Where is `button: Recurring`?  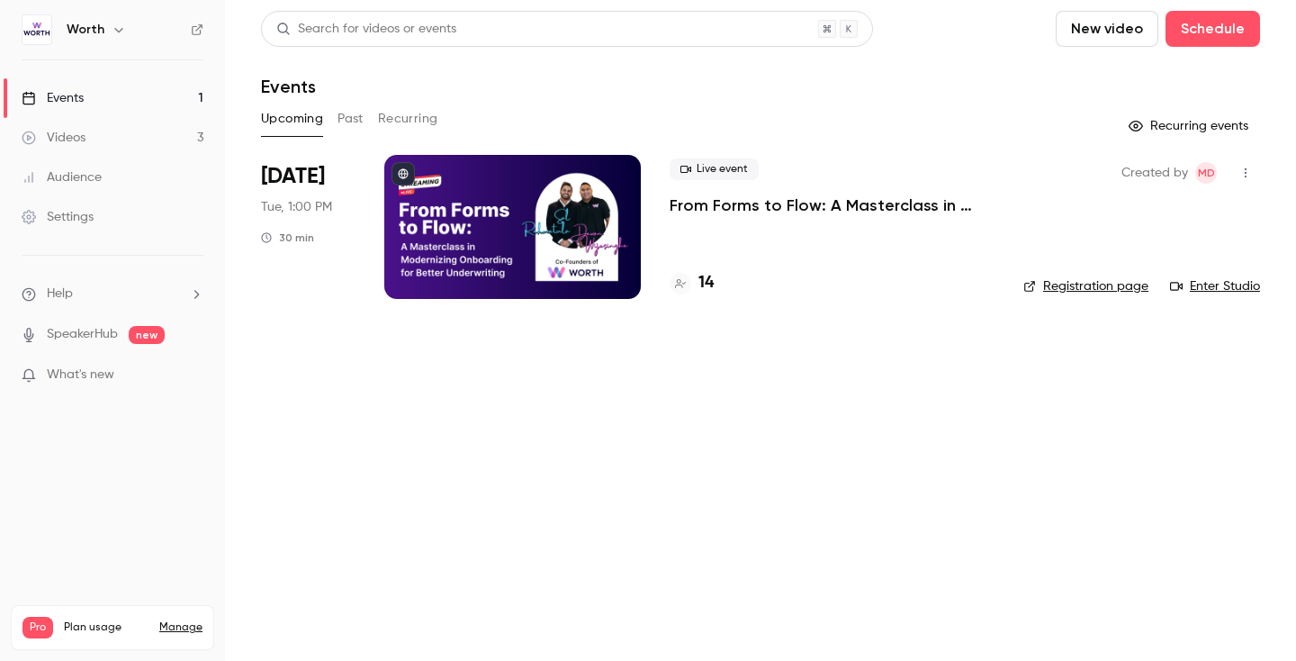 button: Recurring is located at coordinates (408, 119).